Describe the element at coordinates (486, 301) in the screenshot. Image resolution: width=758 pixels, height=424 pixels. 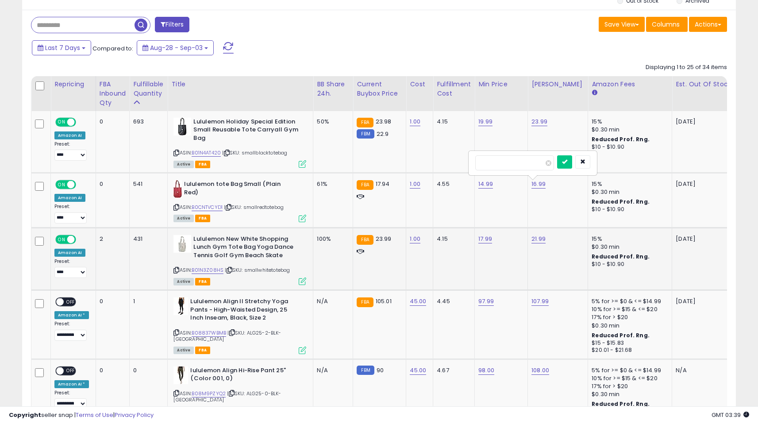
I see `a: 97.99` at that location.